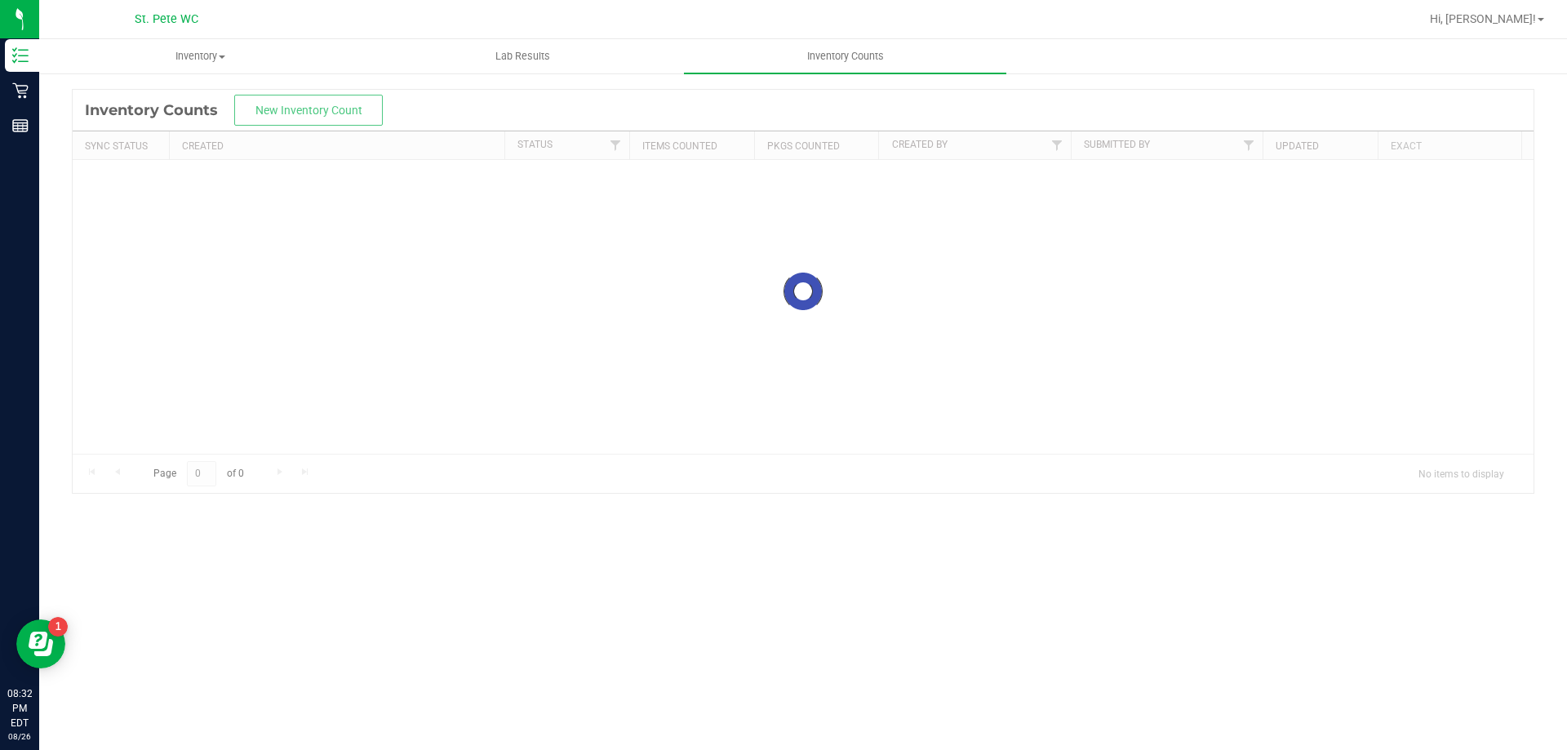 The width and height of the screenshot is (1567, 750). I want to click on a: Lab Results, so click(522, 56).